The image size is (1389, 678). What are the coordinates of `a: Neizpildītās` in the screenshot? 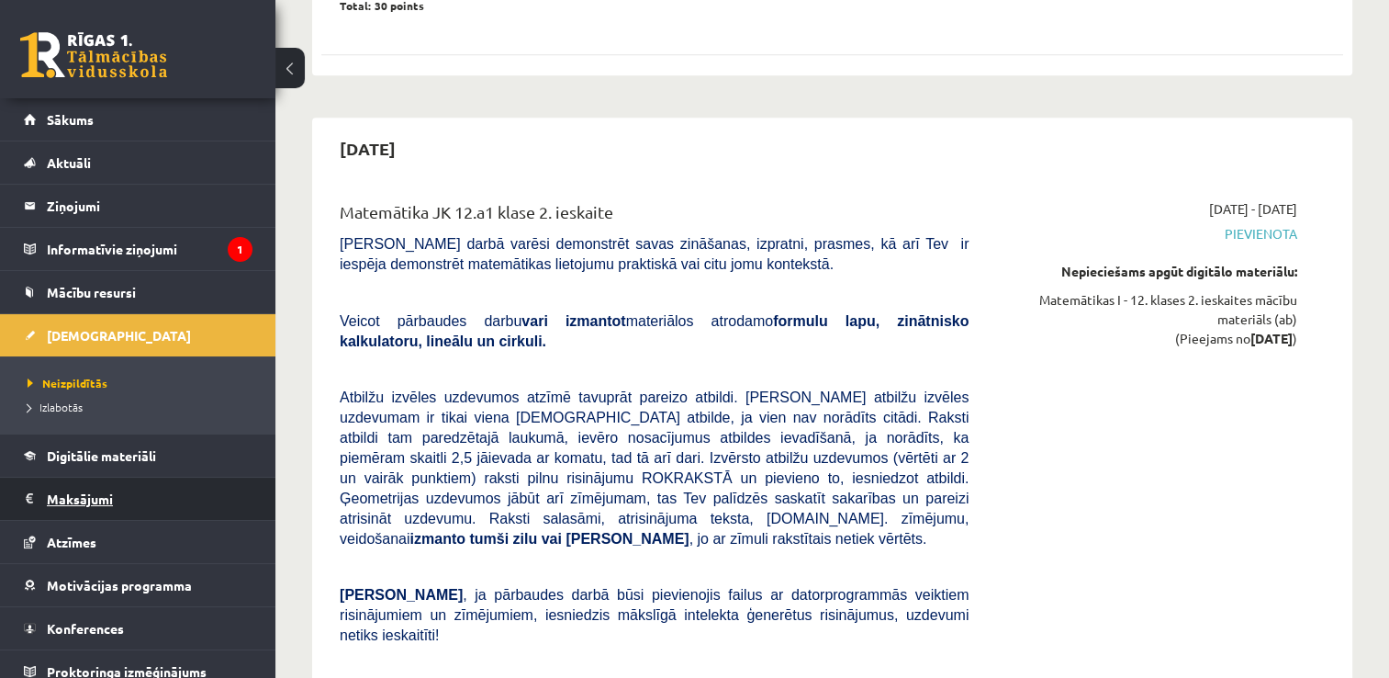 It's located at (142, 383).